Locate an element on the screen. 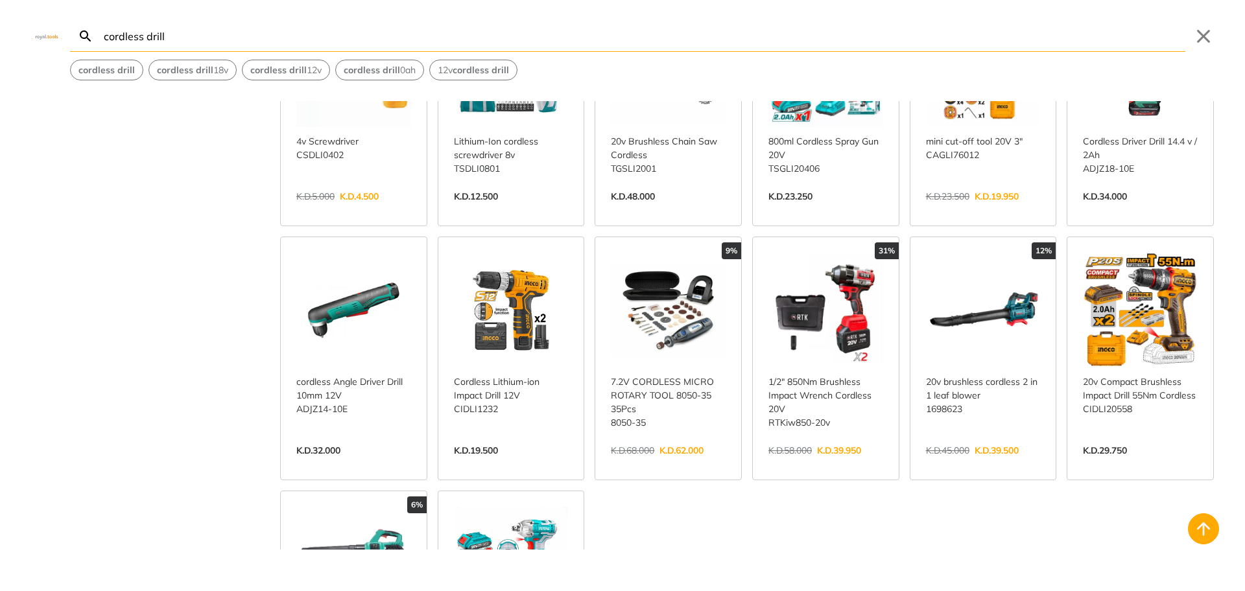 This screenshot has height=591, width=1245. svg: Back to top is located at coordinates (1204, 529).